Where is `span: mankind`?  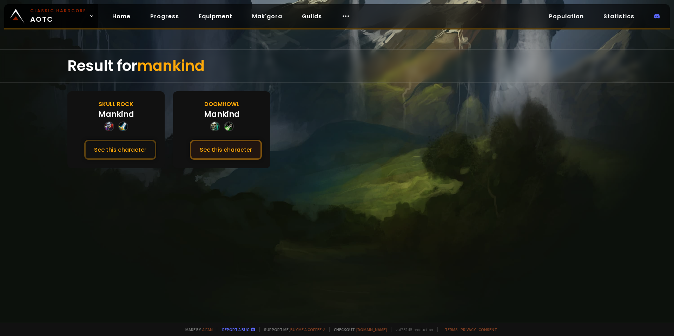
span: mankind is located at coordinates (171, 66).